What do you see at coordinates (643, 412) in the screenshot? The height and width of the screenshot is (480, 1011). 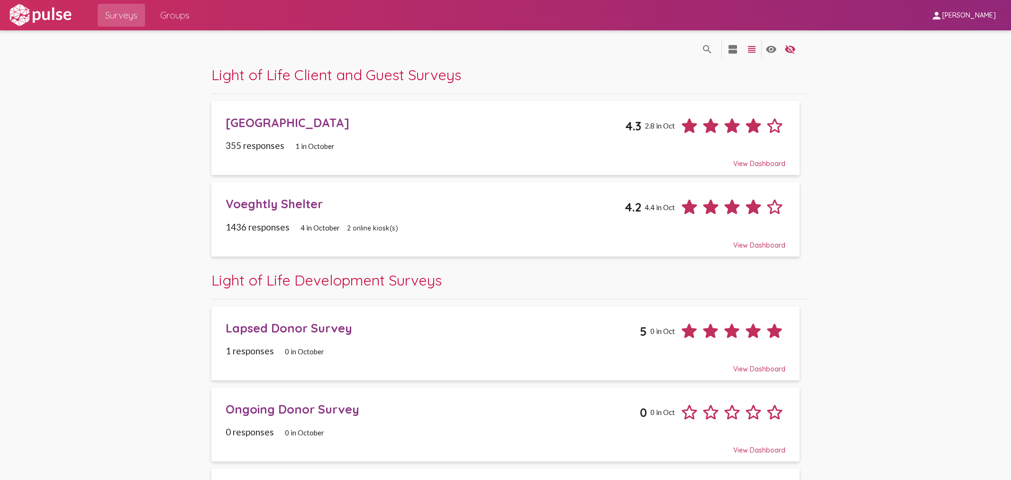 I see `span: 0` at bounding box center [643, 412].